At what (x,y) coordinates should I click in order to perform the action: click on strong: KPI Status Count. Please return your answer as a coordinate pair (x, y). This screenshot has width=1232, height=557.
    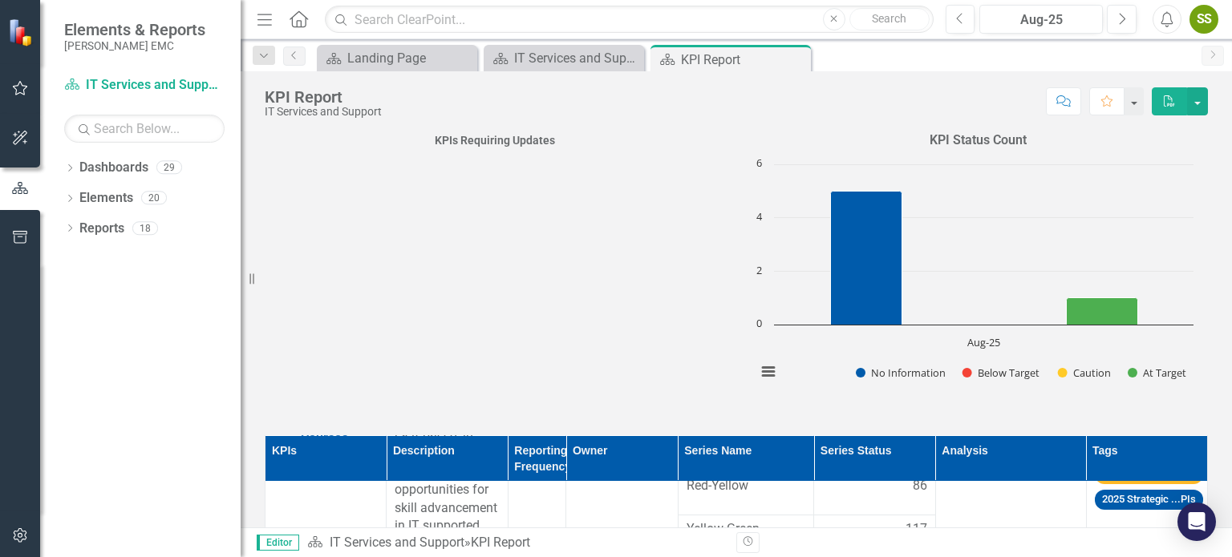
    Looking at the image, I should click on (978, 140).